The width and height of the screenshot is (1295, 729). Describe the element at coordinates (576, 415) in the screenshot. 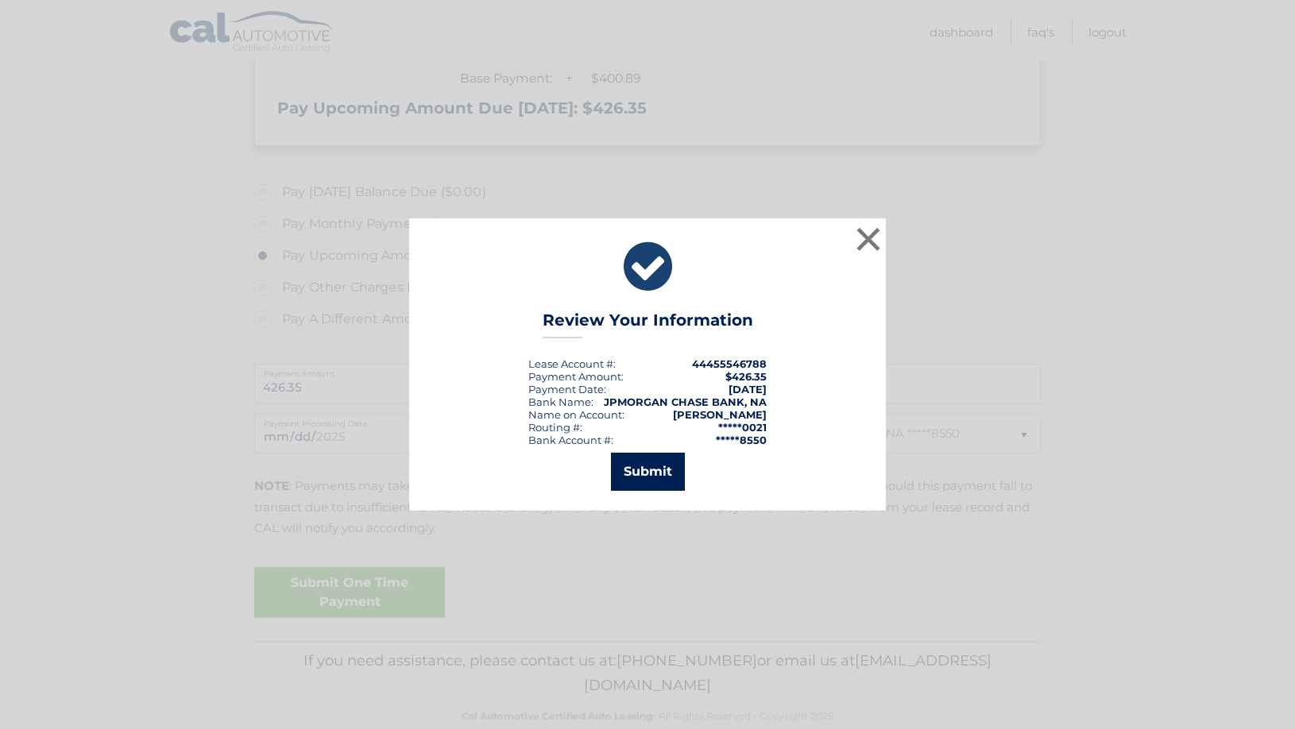

I see `div: Name on Account:` at that location.